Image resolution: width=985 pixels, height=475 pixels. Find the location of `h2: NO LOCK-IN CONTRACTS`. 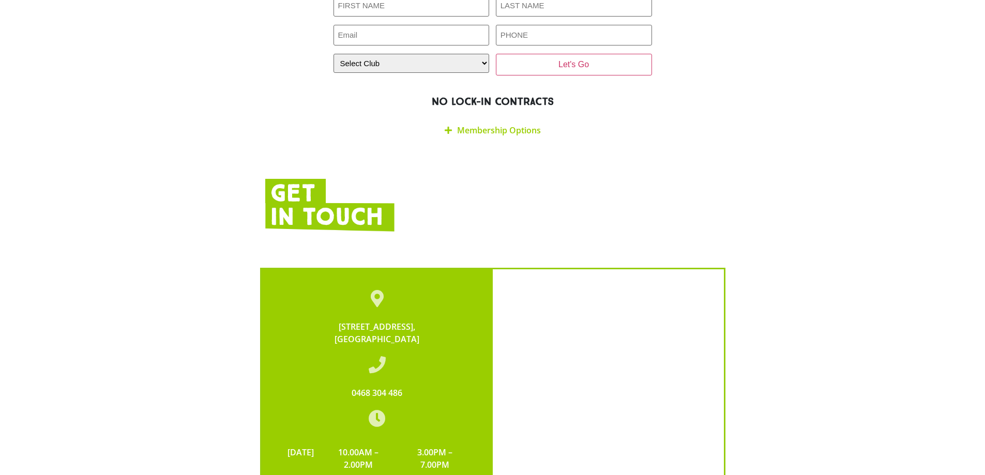

h2: NO LOCK-IN CONTRACTS is located at coordinates (493, 101).